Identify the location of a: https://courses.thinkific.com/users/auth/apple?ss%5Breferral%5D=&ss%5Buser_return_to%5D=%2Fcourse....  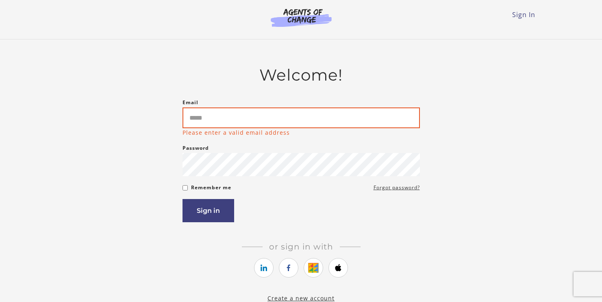
(338, 267).